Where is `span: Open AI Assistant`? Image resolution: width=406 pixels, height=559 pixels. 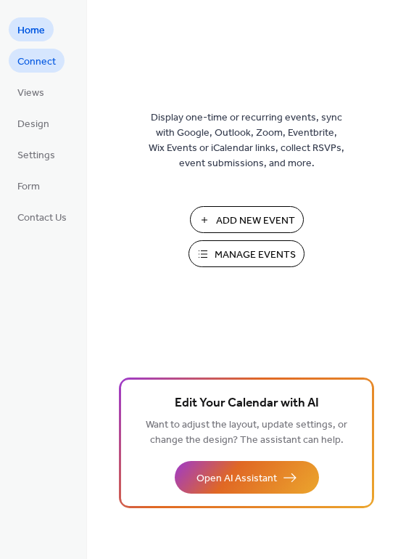 span: Open AI Assistant is located at coordinates (237, 478).